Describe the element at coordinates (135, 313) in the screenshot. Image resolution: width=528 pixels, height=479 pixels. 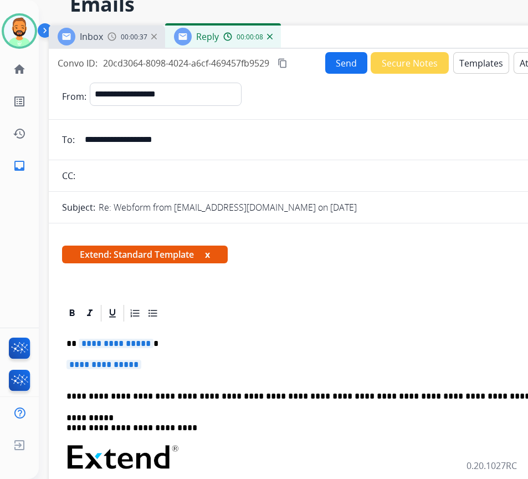
I see `div: Ordered List` at that location.